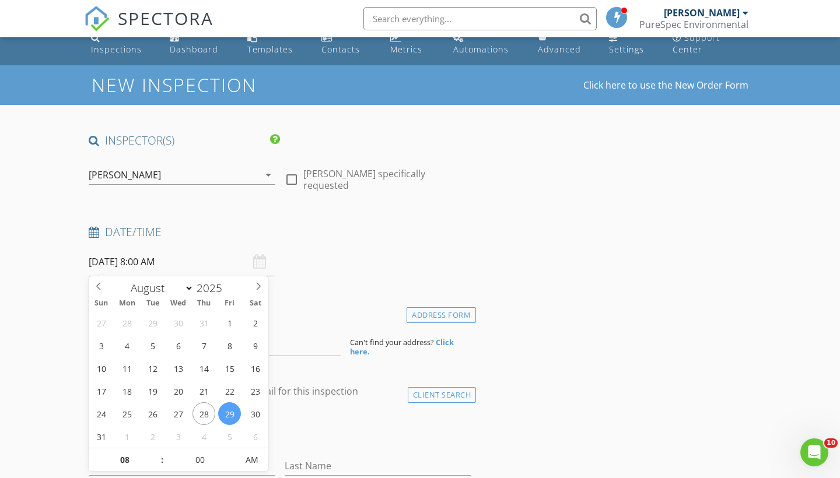 This screenshot has width=840, height=478. I want to click on span: August 17, 2025, so click(101, 391).